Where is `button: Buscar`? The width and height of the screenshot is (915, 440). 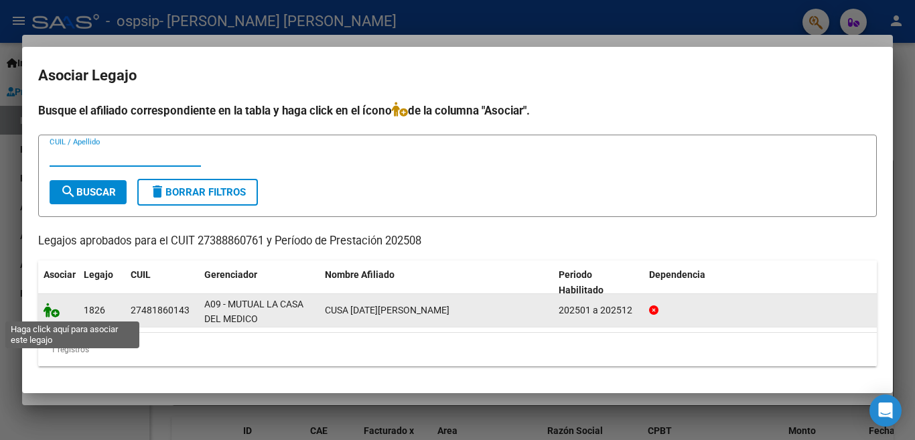
button: Buscar is located at coordinates (88, 192).